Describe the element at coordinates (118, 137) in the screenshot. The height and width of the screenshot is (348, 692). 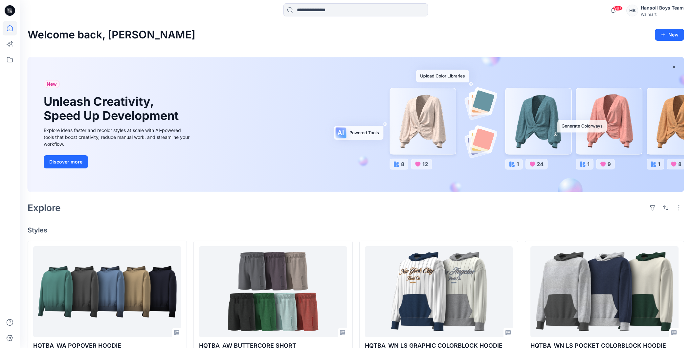
I see `div: Explore ideas faster and recolor styles at scale with AI-powered tools that boost creativity, red...` at that location.